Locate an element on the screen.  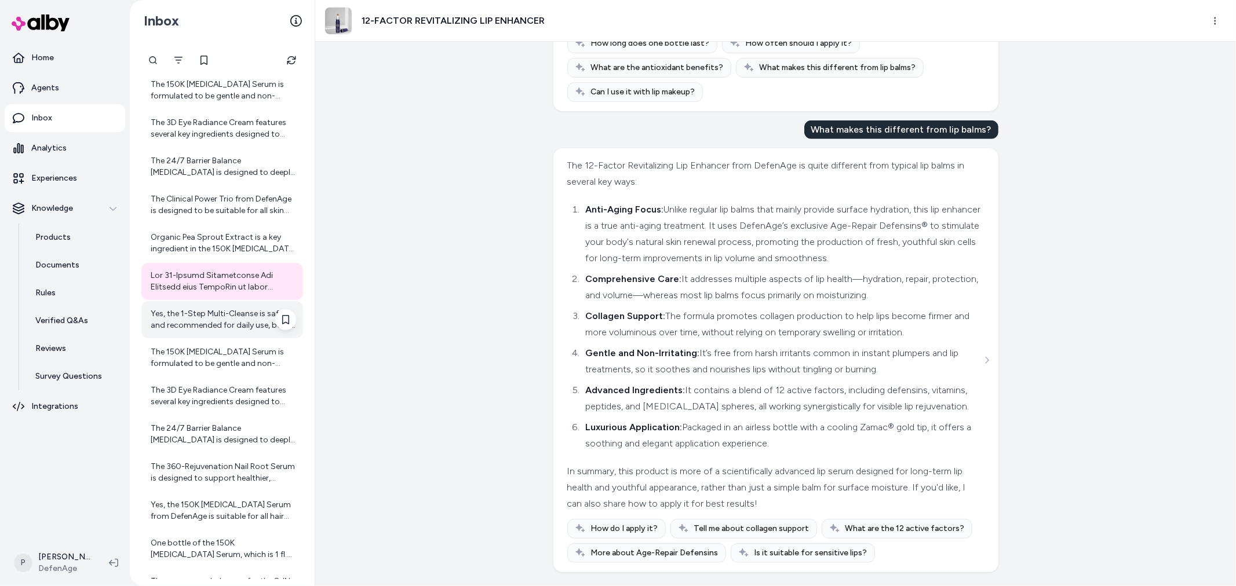
img: lip-serum-v3.jpg is located at coordinates (338, 21).